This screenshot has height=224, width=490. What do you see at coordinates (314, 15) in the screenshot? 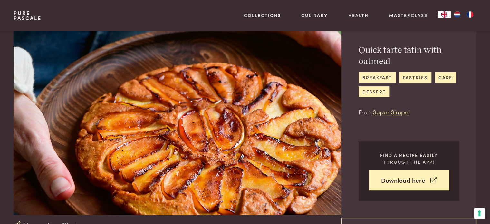
I see `a: Culinary` at bounding box center [314, 15].